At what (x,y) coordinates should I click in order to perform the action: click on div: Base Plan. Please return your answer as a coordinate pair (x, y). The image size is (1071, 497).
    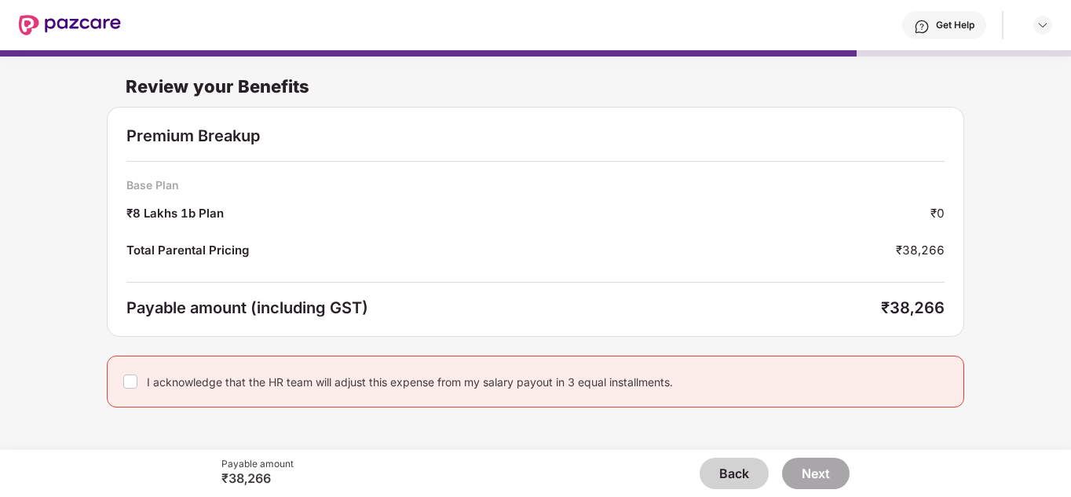
    Looking at the image, I should click on (534, 184).